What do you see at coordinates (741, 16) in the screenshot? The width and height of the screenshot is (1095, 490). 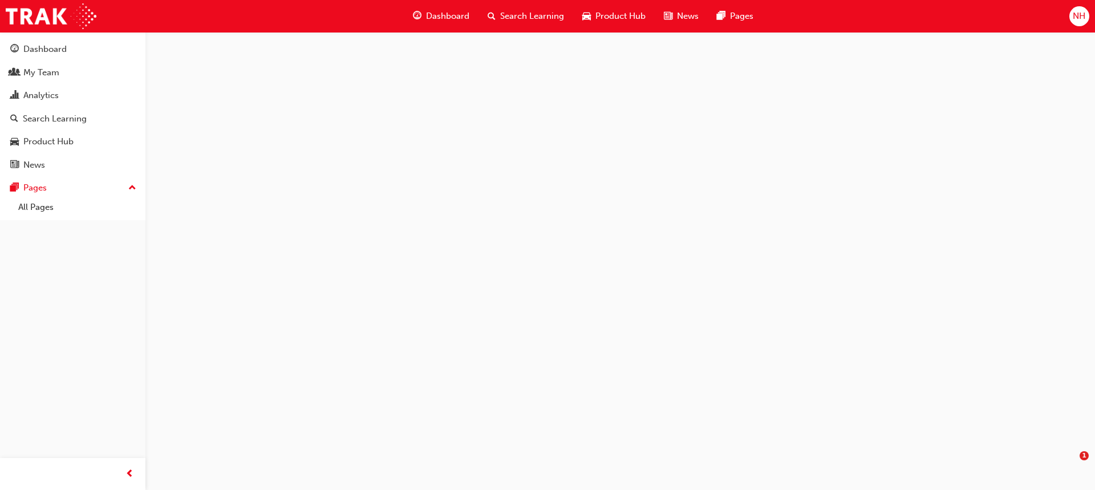 I see `span: Pages` at bounding box center [741, 16].